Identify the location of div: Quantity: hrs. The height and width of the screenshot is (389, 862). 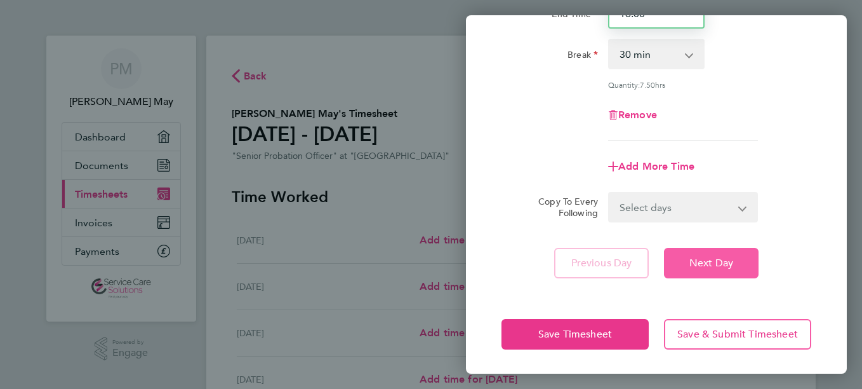
(683, 84).